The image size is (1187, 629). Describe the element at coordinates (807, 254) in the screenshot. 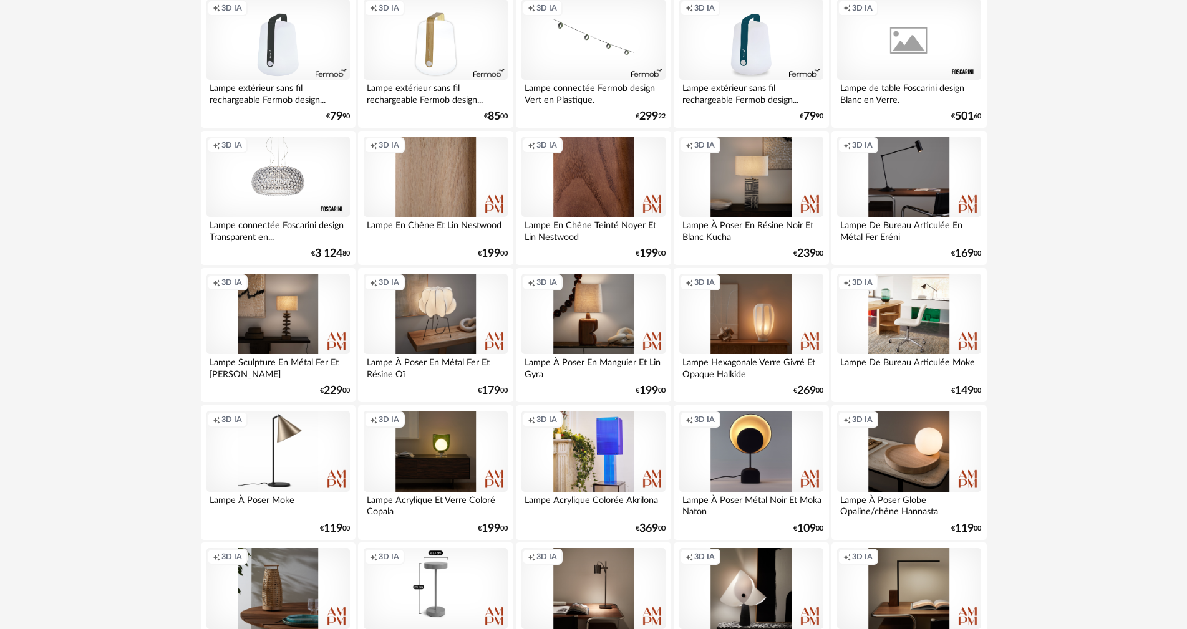

I see `span: 239` at that location.